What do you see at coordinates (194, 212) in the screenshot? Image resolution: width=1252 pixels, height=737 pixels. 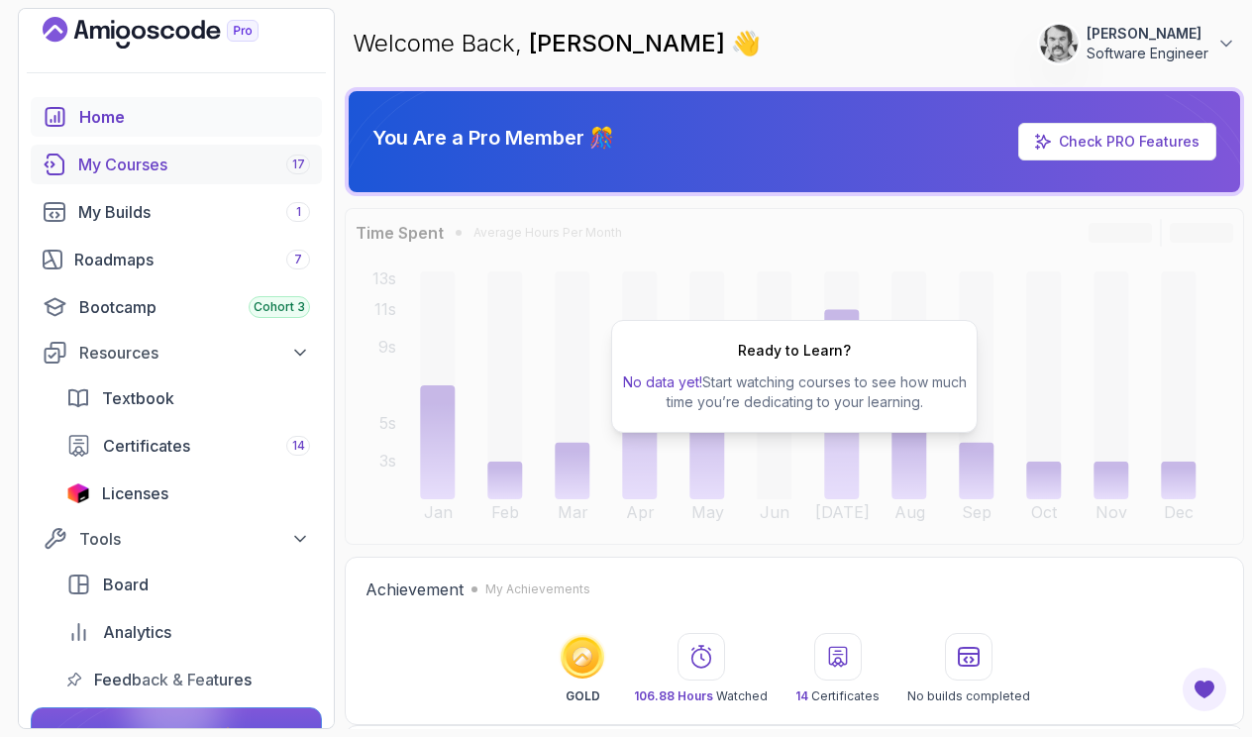 I see `div: My Builds` at bounding box center [194, 212].